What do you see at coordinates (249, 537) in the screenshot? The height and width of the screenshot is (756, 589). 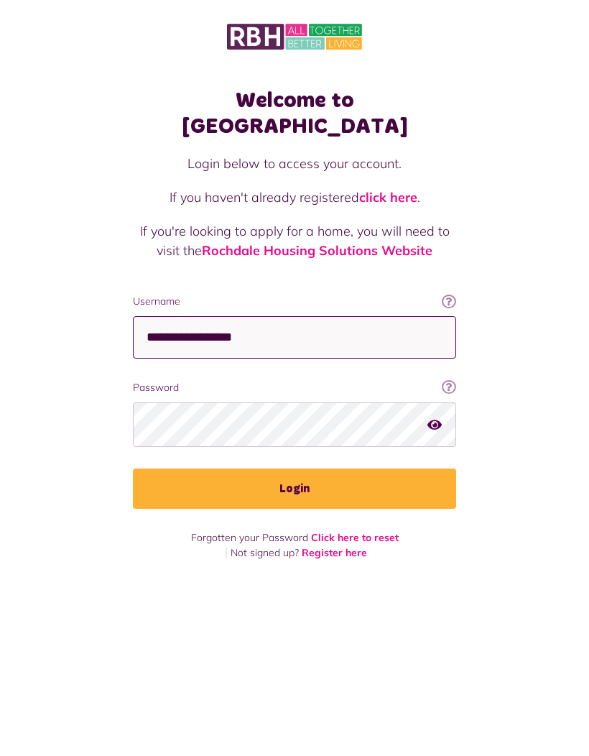 I see `span: Forgotten your Password` at bounding box center [249, 537].